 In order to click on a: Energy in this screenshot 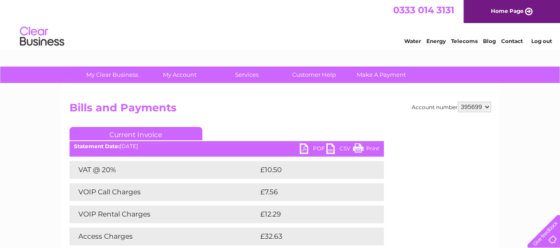, I will do `click(436, 41)`.